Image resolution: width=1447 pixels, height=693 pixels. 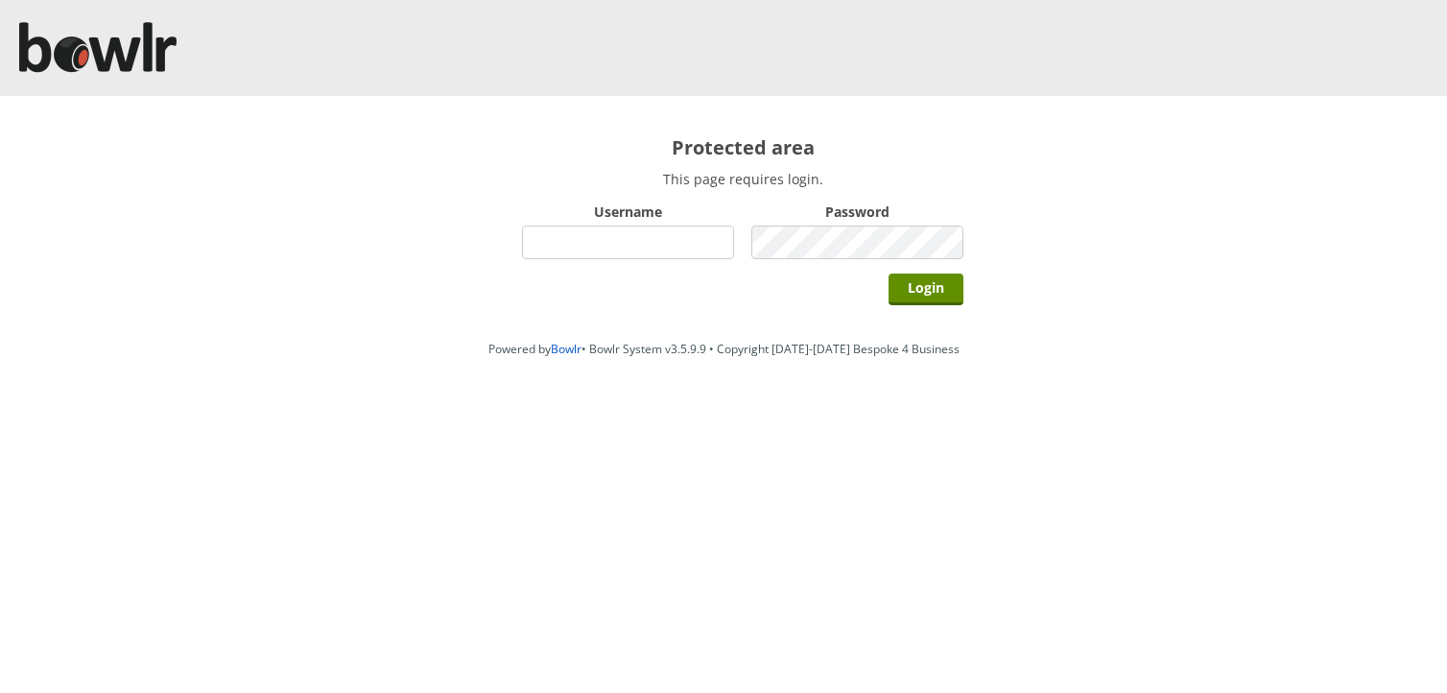 I want to click on a: Bowlr, so click(x=566, y=348).